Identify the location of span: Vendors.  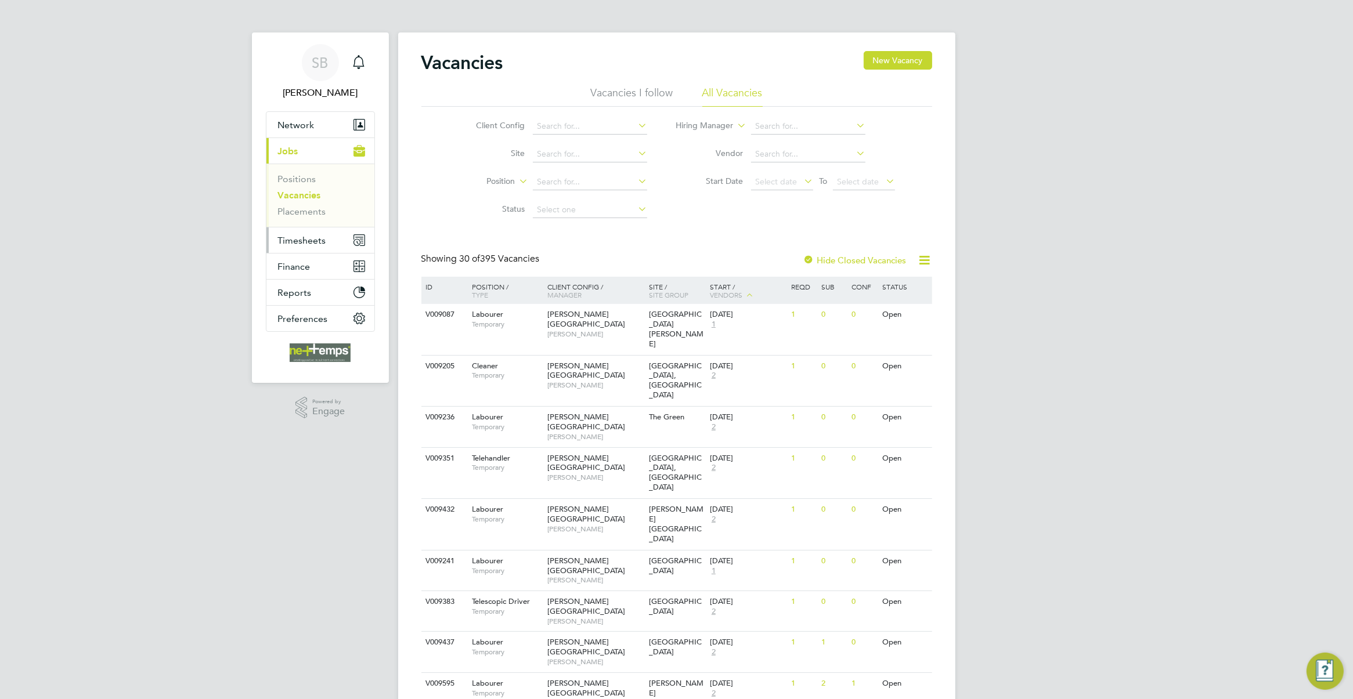
(726, 295).